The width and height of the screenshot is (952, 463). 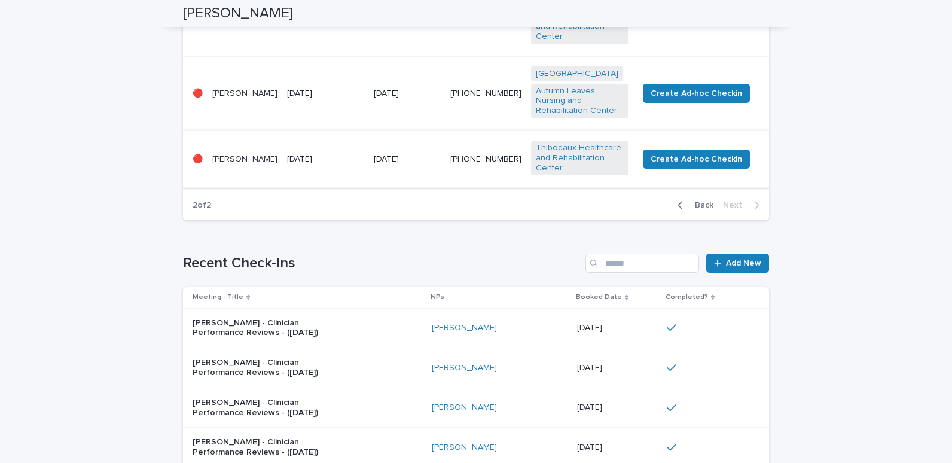 I want to click on p: 2 of 2, so click(x=202, y=205).